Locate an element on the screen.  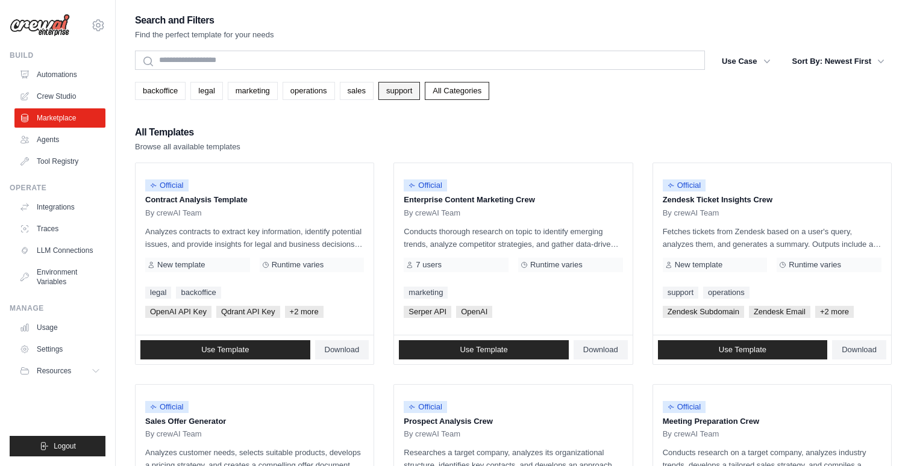
p: Meeting Preparation Crew is located at coordinates (772, 422).